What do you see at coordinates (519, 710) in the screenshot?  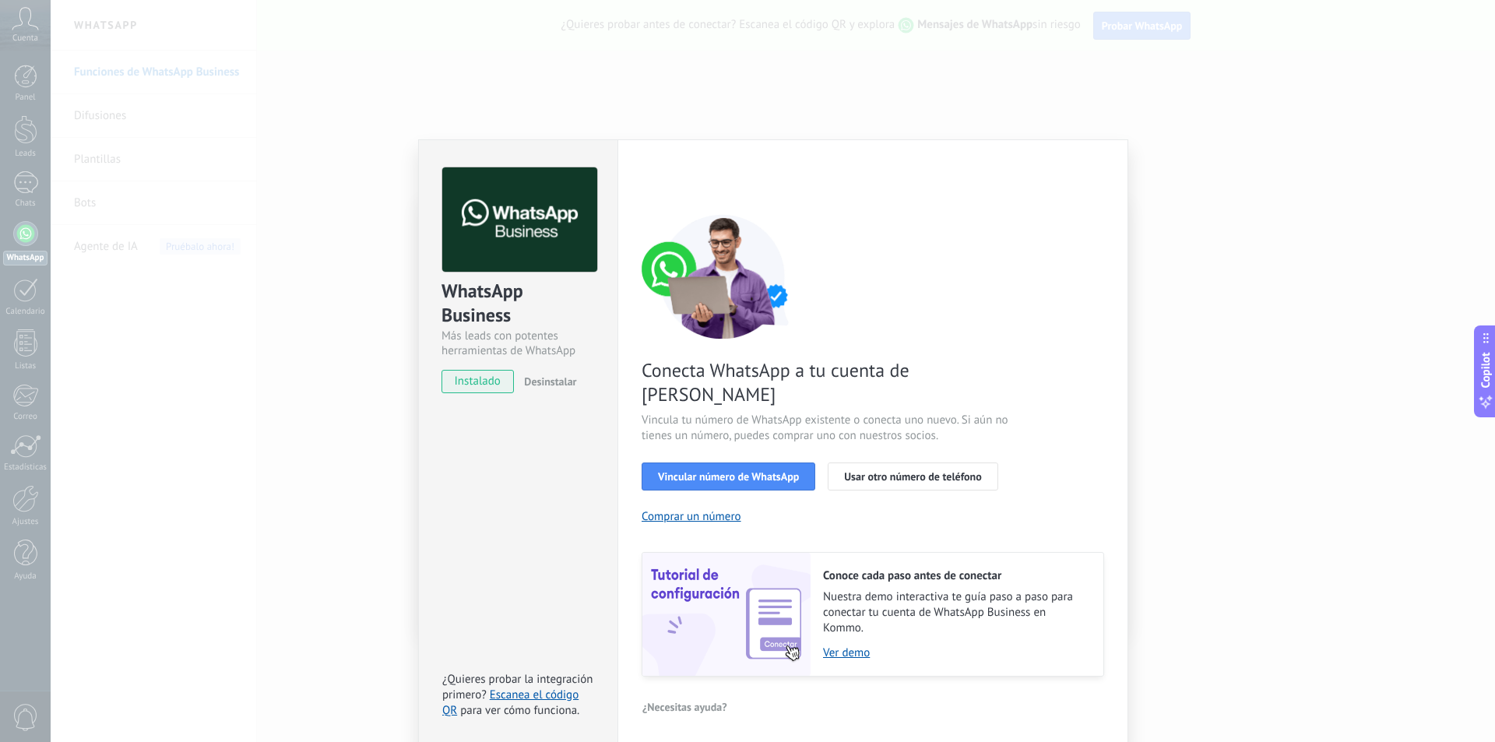 I see `span: para ver cómo funciona.` at bounding box center [519, 710].